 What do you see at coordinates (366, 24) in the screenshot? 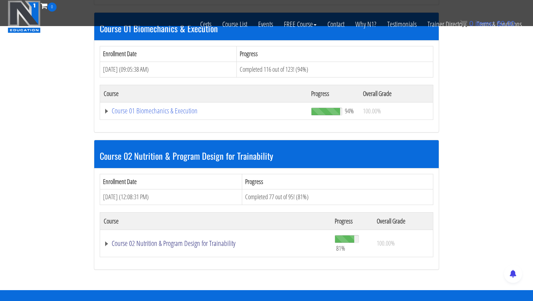
I see `a: Why N1?` at bounding box center [366, 24].